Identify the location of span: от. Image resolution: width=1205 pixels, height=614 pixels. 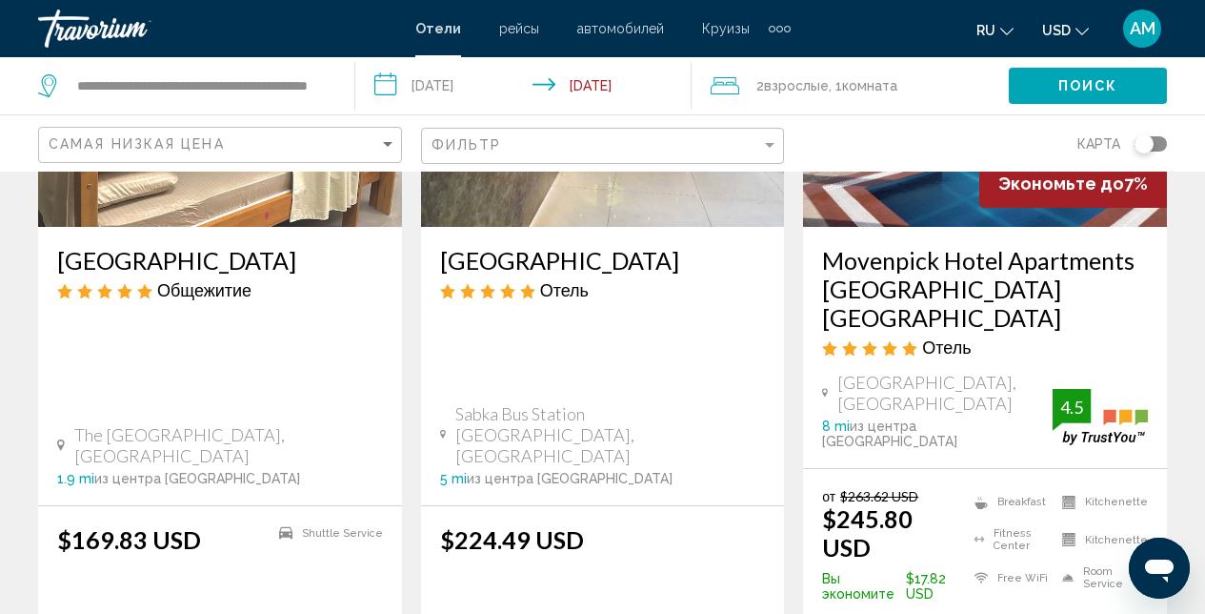
(829, 495).